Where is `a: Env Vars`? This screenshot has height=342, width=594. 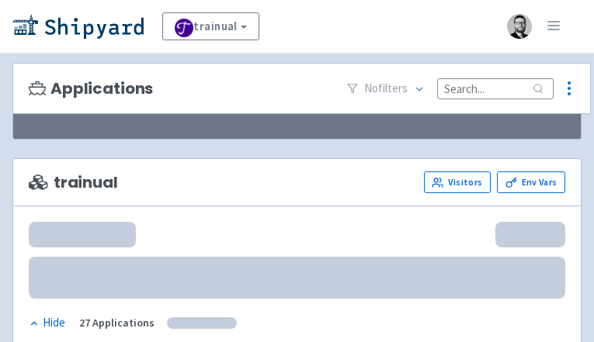
a: Env Vars is located at coordinates (531, 182).